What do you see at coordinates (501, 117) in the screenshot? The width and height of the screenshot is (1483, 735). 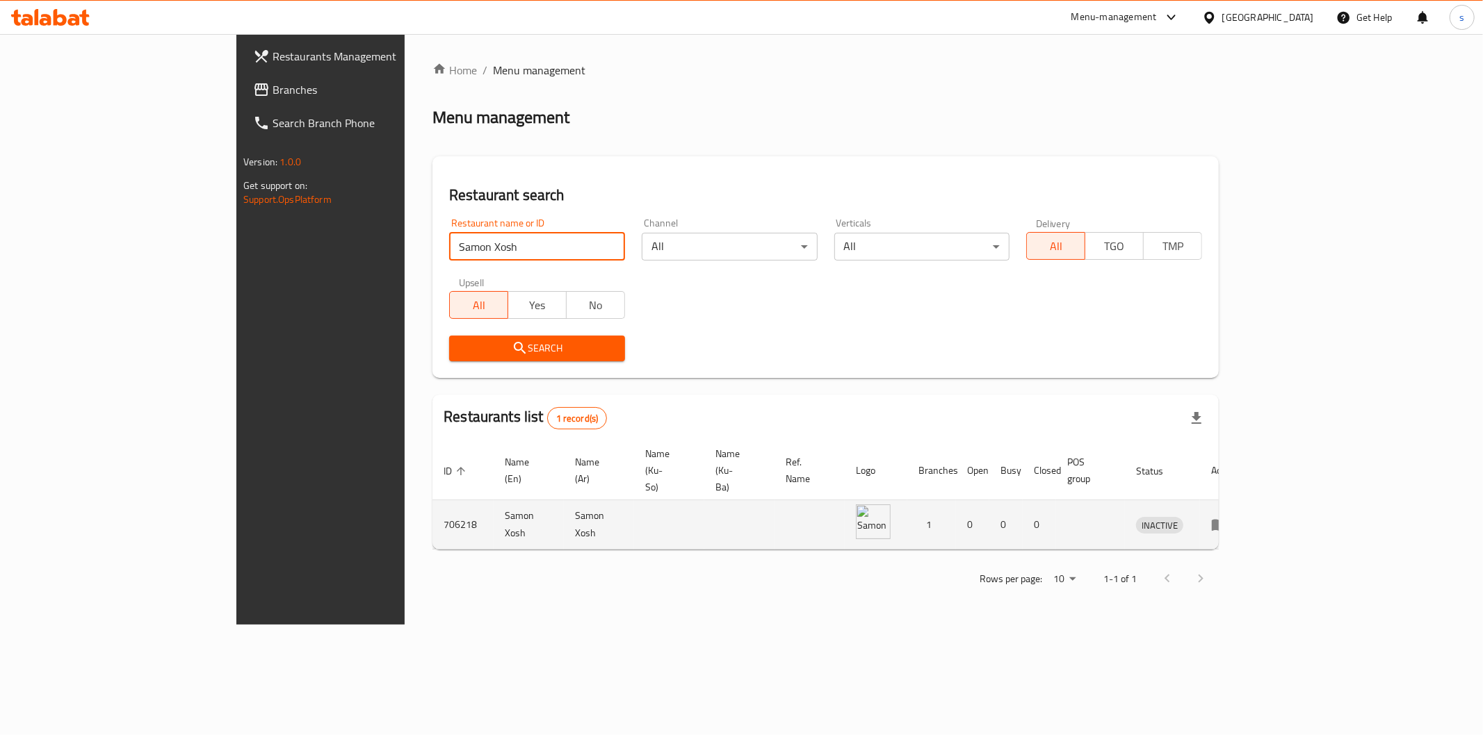 I see `h2: Menu management` at bounding box center [501, 117].